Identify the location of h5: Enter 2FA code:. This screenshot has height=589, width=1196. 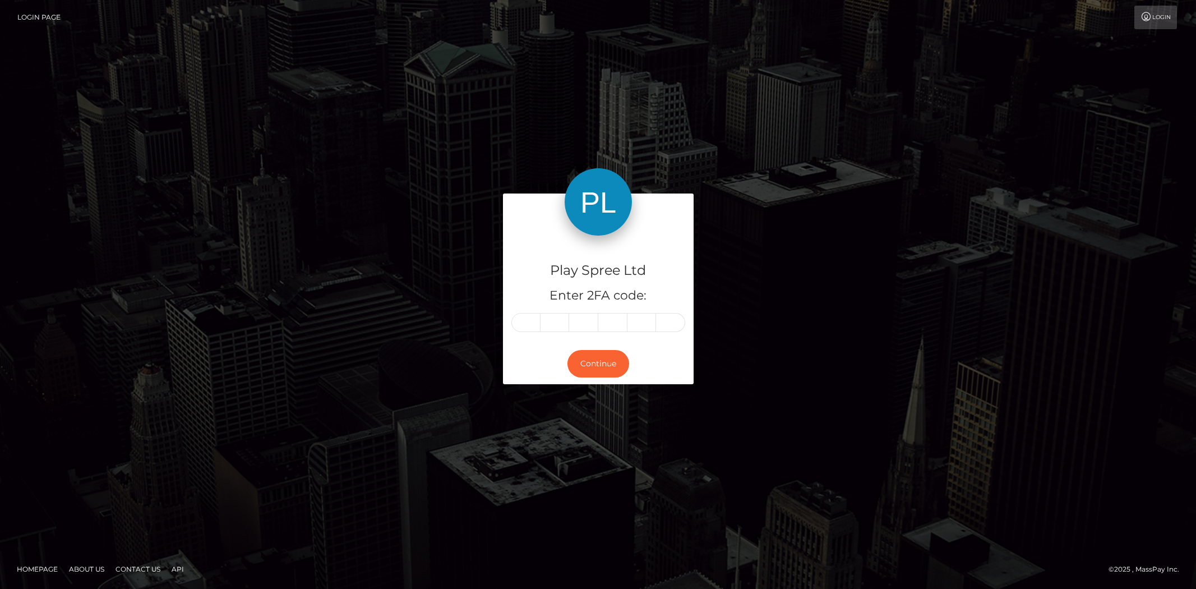
(598, 295).